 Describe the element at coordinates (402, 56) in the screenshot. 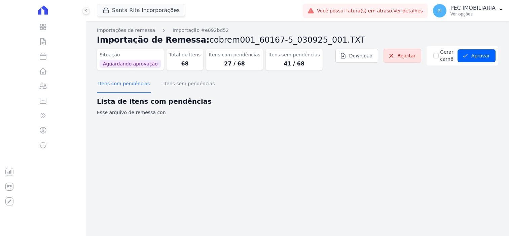

I see `a: Rejeitar` at that location.